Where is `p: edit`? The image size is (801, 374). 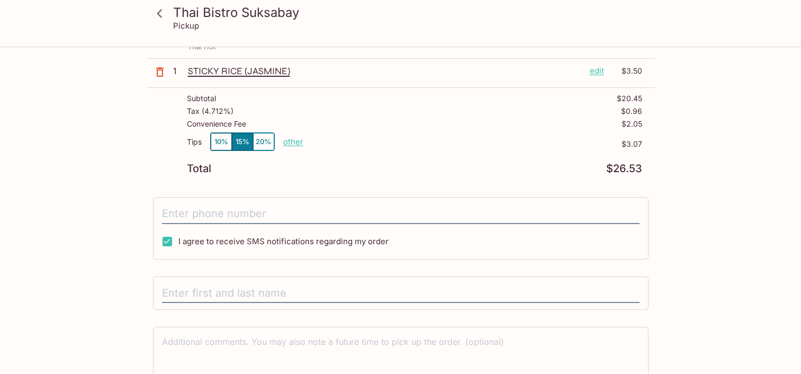 p: edit is located at coordinates (596, 71).